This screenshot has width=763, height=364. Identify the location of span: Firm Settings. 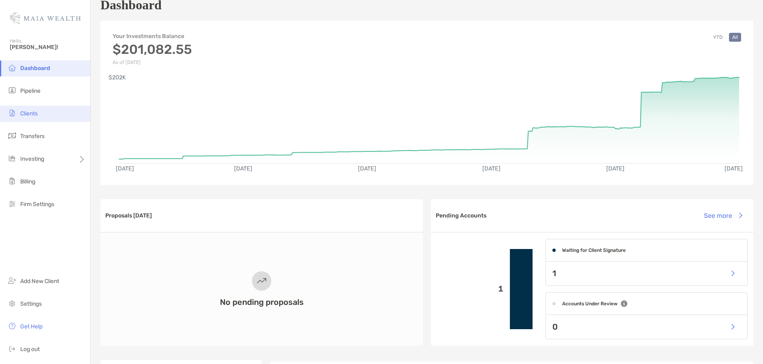
(37, 204).